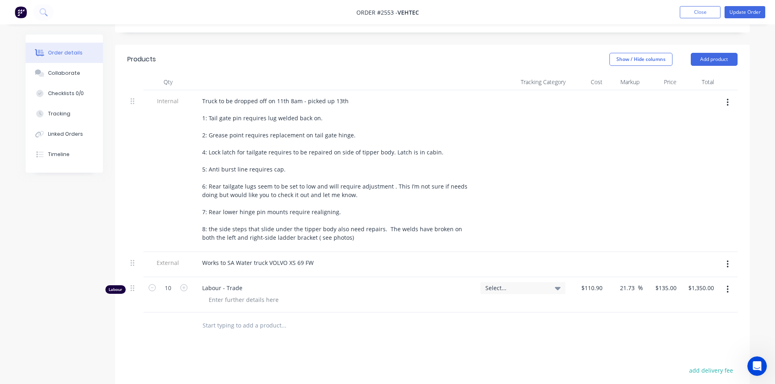 This screenshot has width=775, height=384. I want to click on button: Tracking, so click(64, 114).